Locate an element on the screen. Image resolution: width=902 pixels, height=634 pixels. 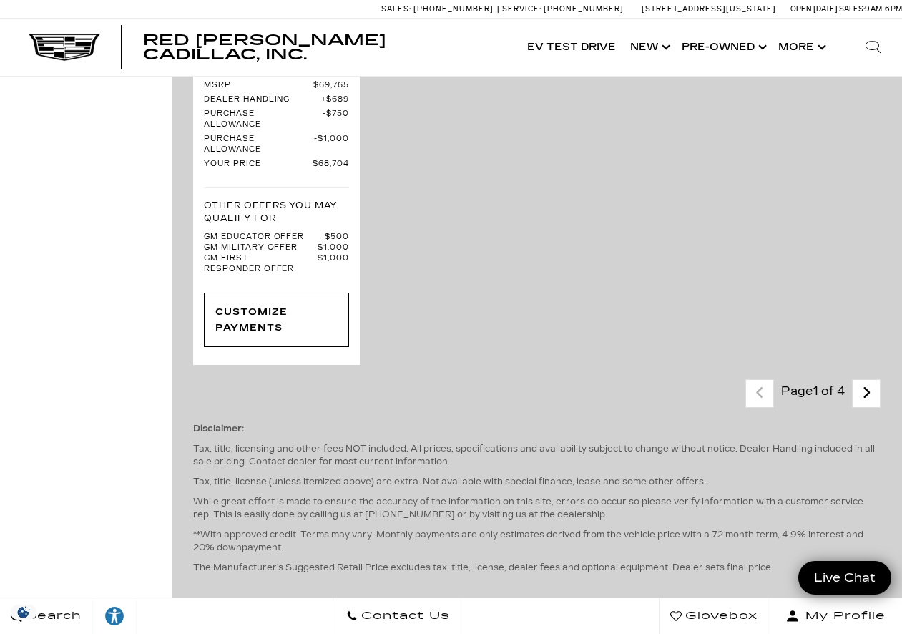
a: Cadillac Dark Logo with Cadillac White Text is located at coordinates (64, 47).